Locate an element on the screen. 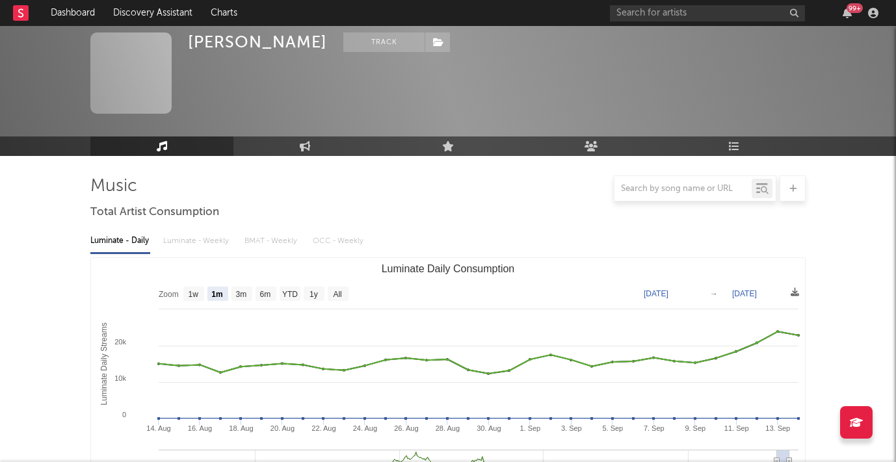 The height and width of the screenshot is (462, 896). div: Luminate - Daily is located at coordinates (120, 241).